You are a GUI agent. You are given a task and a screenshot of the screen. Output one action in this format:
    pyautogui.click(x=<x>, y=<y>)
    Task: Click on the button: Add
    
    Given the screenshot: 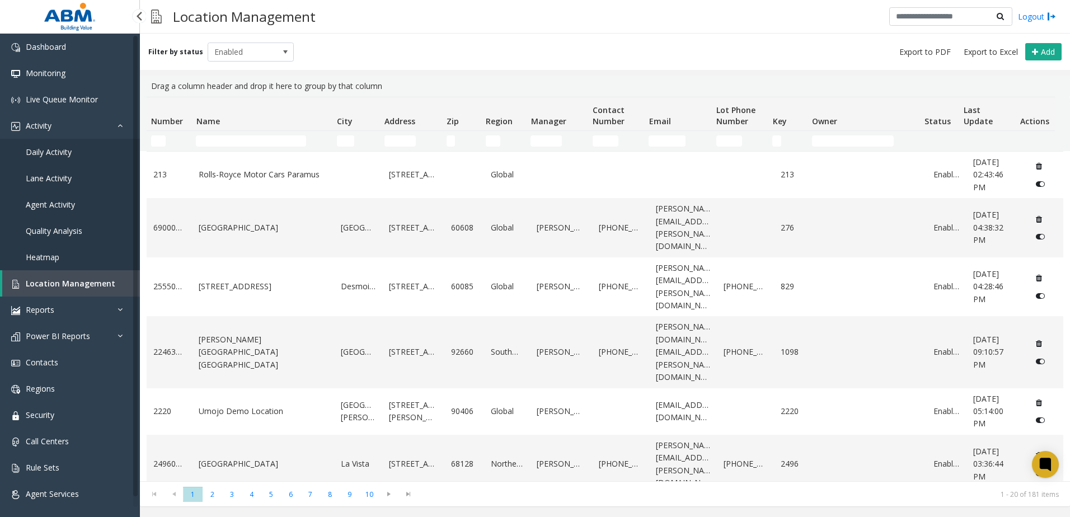 What is the action you would take?
    pyautogui.click(x=1043, y=52)
    